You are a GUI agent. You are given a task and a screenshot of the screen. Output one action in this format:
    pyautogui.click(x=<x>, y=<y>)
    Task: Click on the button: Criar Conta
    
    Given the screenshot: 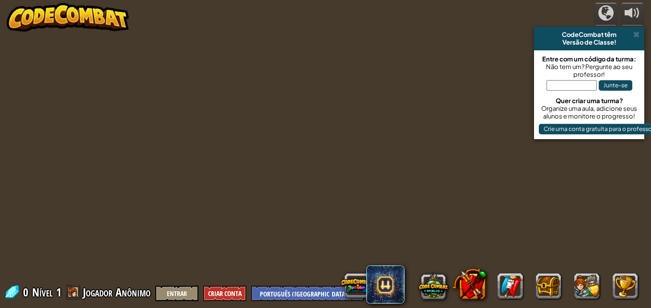 What is the action you would take?
    pyautogui.click(x=225, y=293)
    